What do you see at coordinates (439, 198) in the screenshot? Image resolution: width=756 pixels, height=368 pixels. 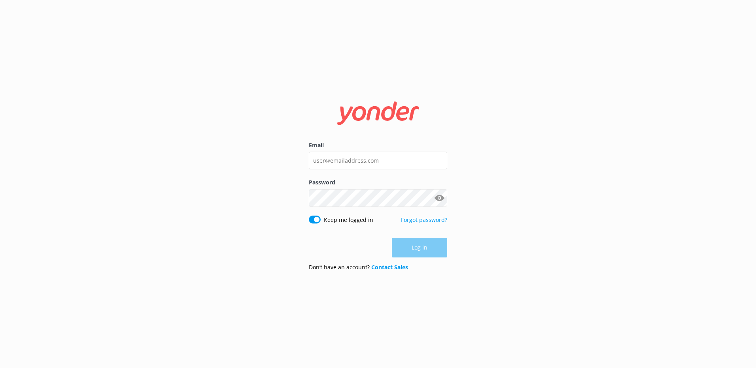 I see `button: Show password` at bounding box center [439, 198].